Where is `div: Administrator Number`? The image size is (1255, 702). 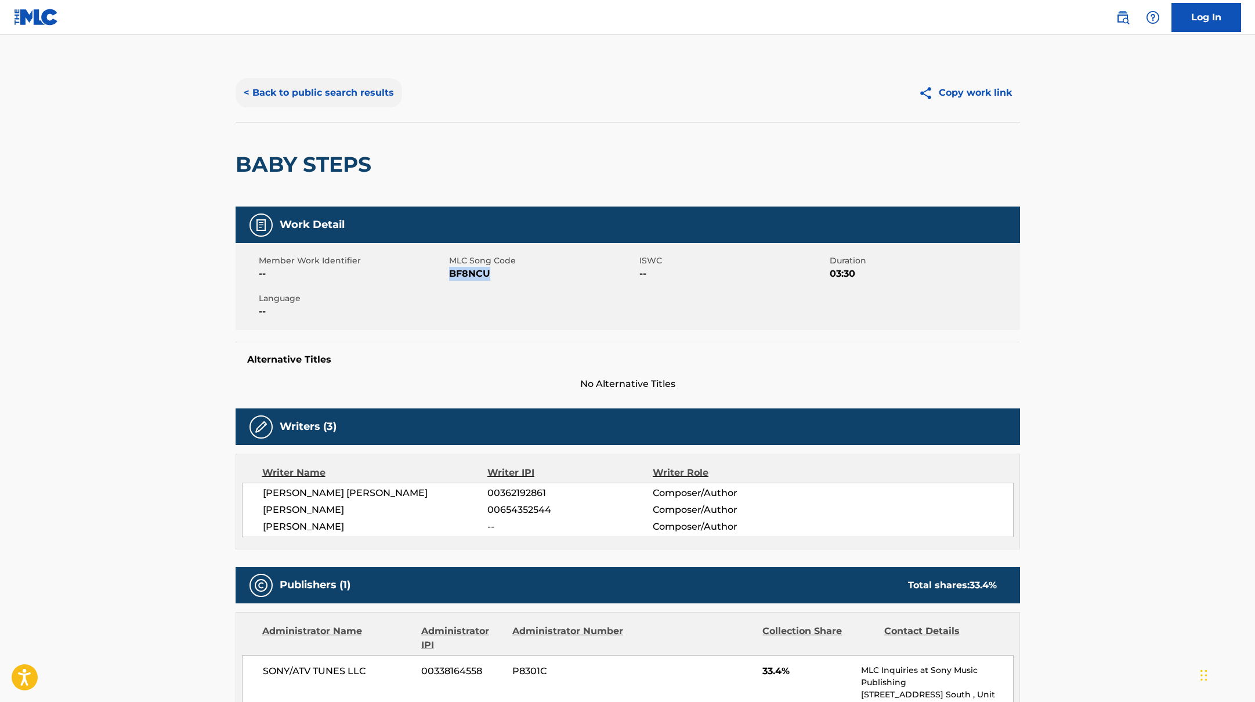
div: Administrator Number is located at coordinates (569, 638).